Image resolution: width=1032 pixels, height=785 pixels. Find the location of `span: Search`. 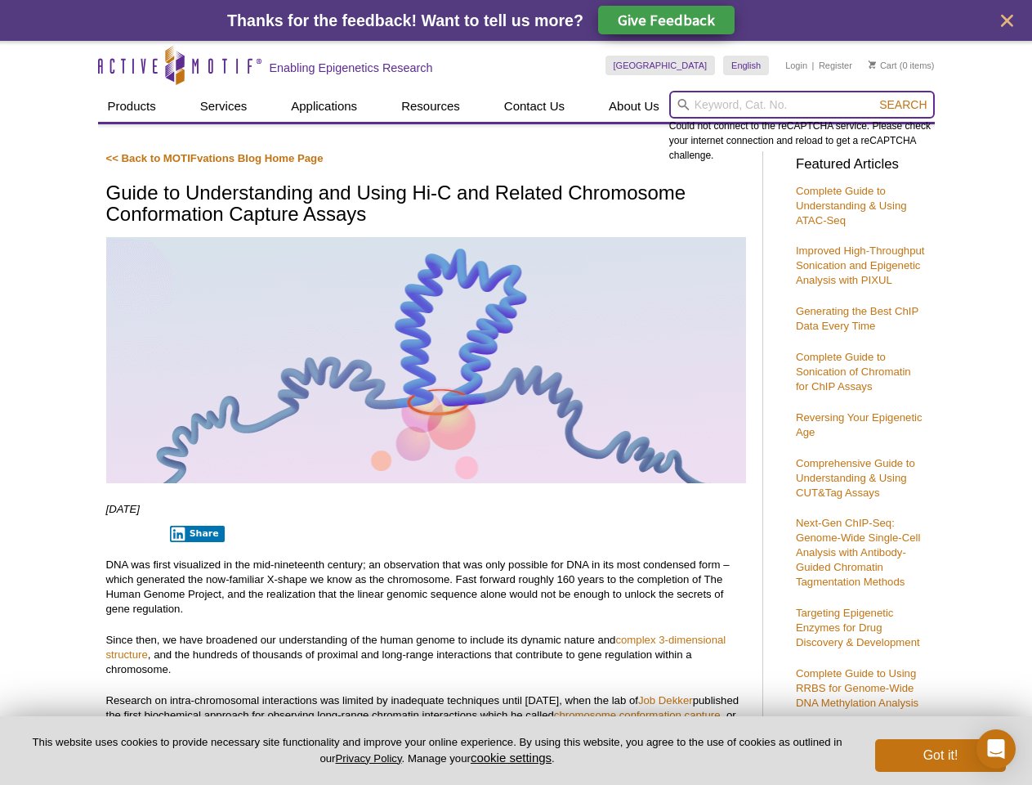

span: Search is located at coordinates (903, 105).